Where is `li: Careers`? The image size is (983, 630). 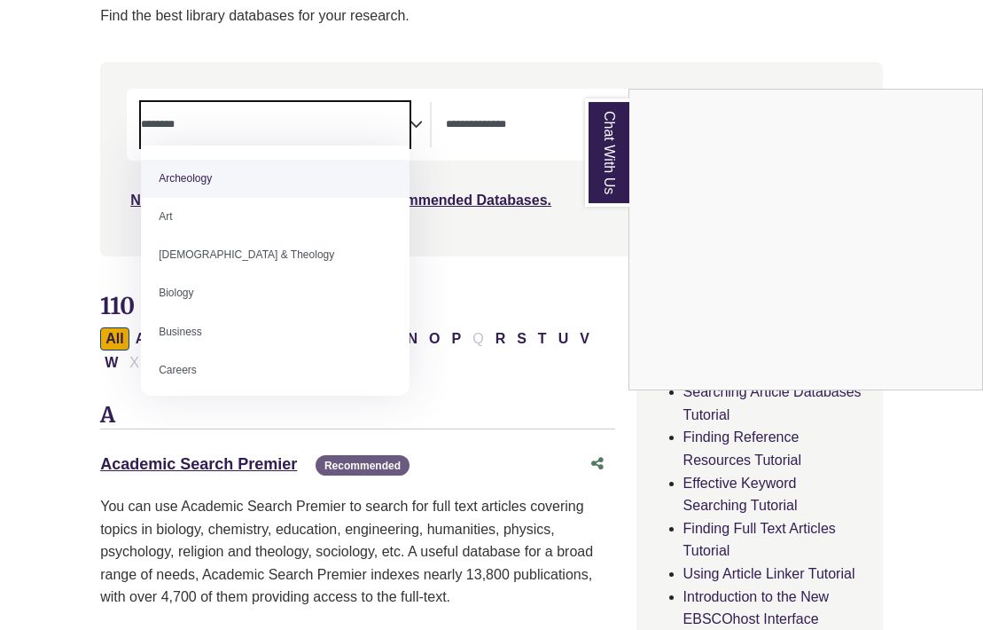
li: Careers is located at coordinates (275, 370).